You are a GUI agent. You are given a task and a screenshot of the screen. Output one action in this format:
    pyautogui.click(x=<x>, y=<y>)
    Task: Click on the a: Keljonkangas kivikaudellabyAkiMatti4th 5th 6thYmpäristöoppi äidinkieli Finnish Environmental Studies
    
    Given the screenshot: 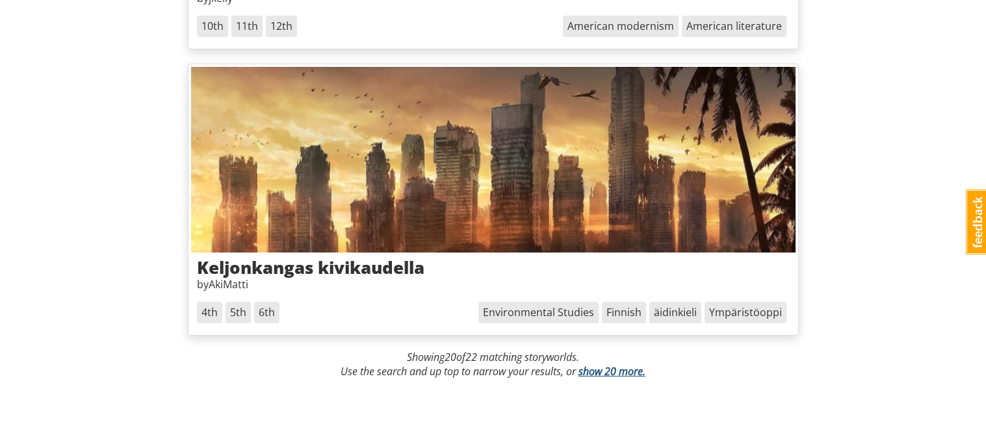 What is the action you would take?
    pyautogui.click(x=493, y=199)
    